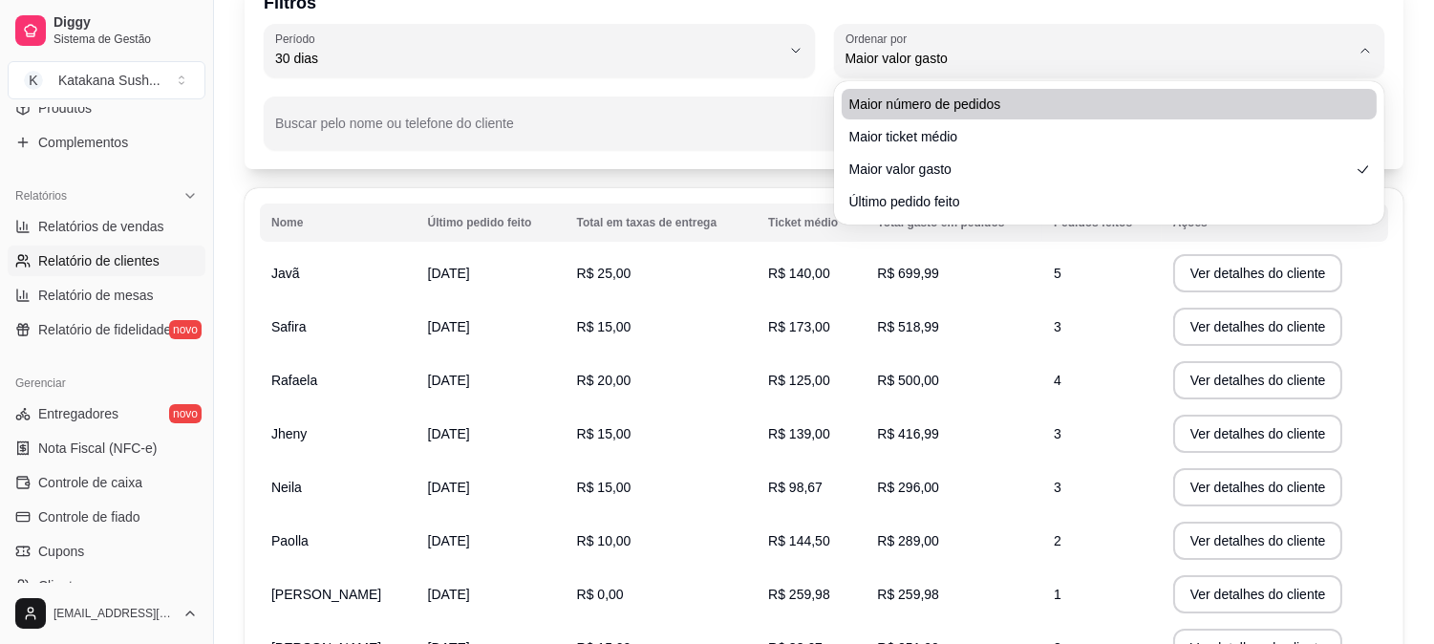 This screenshot has width=1434, height=644. I want to click on span: Produtos, so click(65, 108).